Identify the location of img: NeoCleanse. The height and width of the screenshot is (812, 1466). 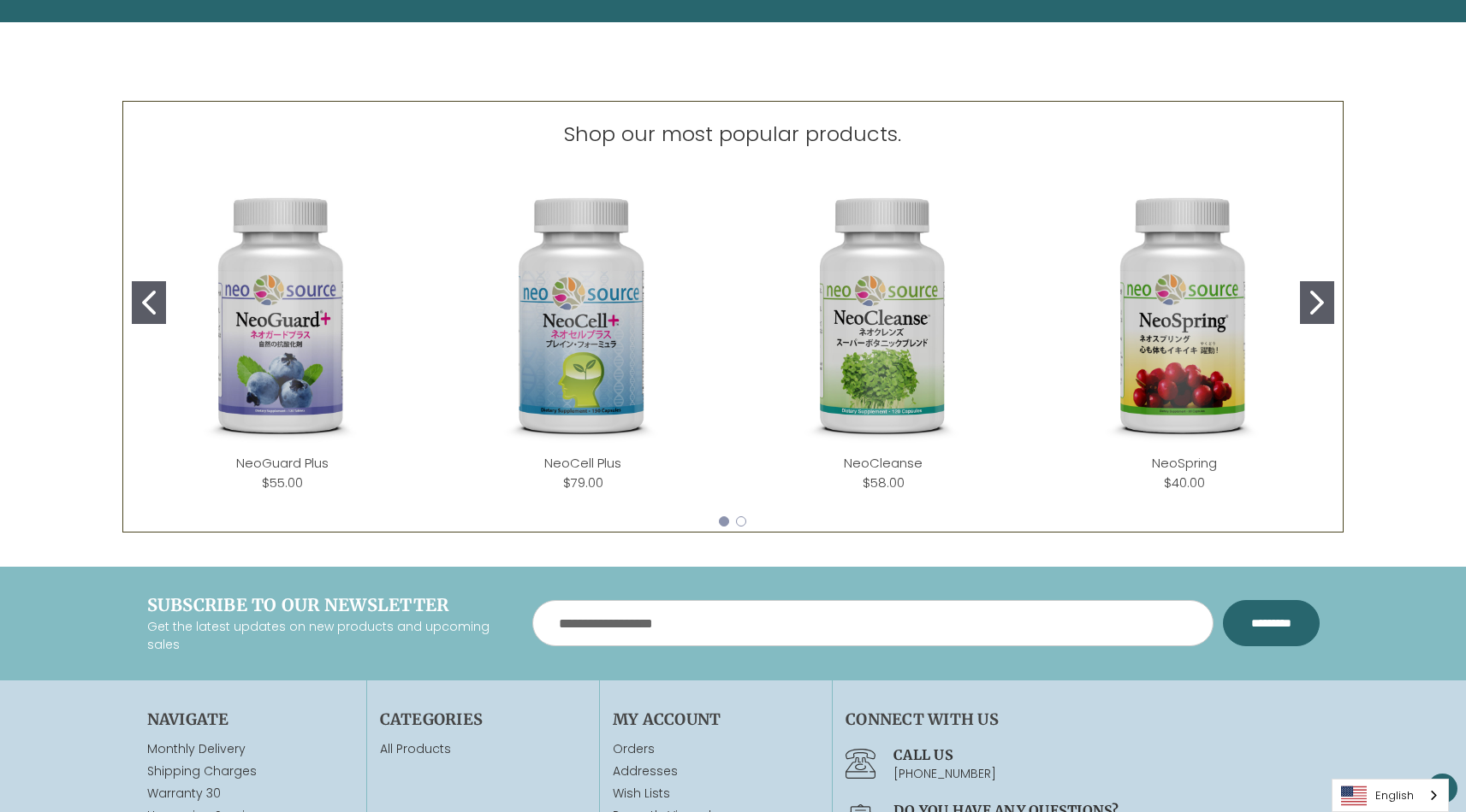
(883, 317).